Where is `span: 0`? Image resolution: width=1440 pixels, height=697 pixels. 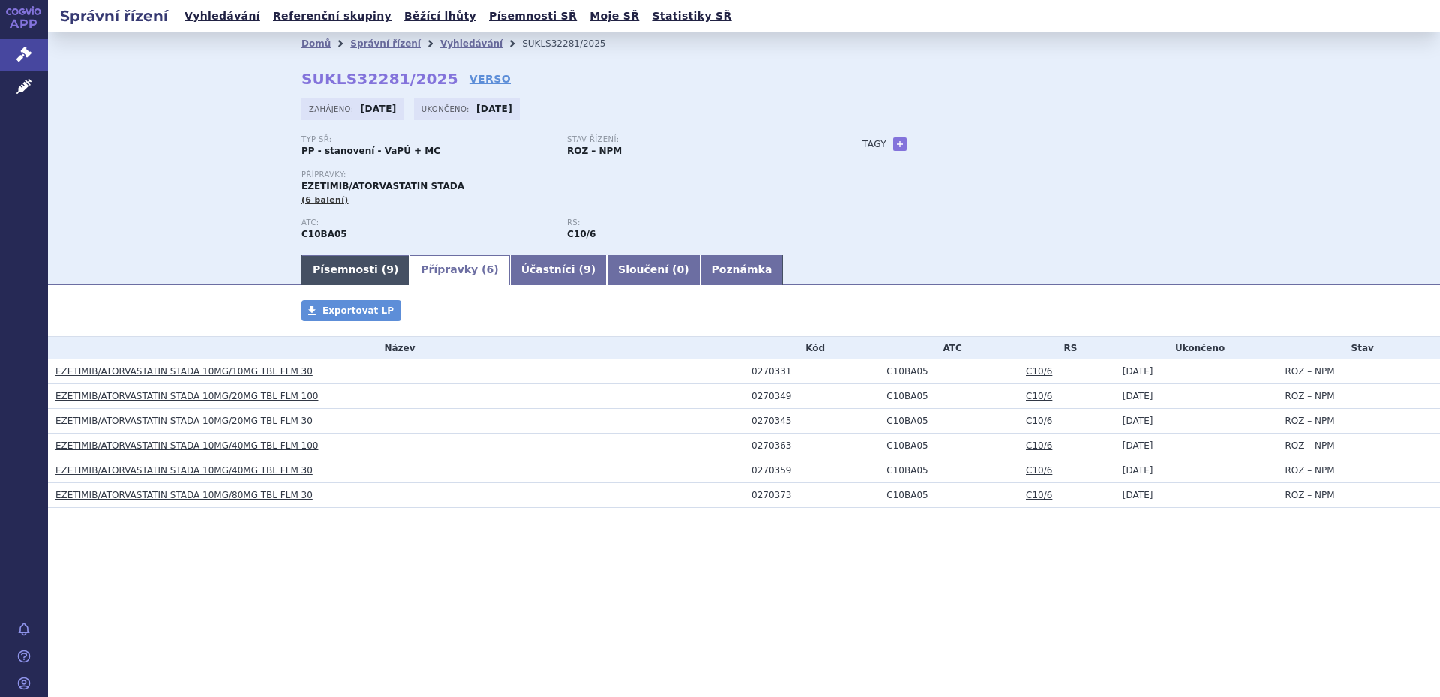
span: 0 is located at coordinates (680, 269).